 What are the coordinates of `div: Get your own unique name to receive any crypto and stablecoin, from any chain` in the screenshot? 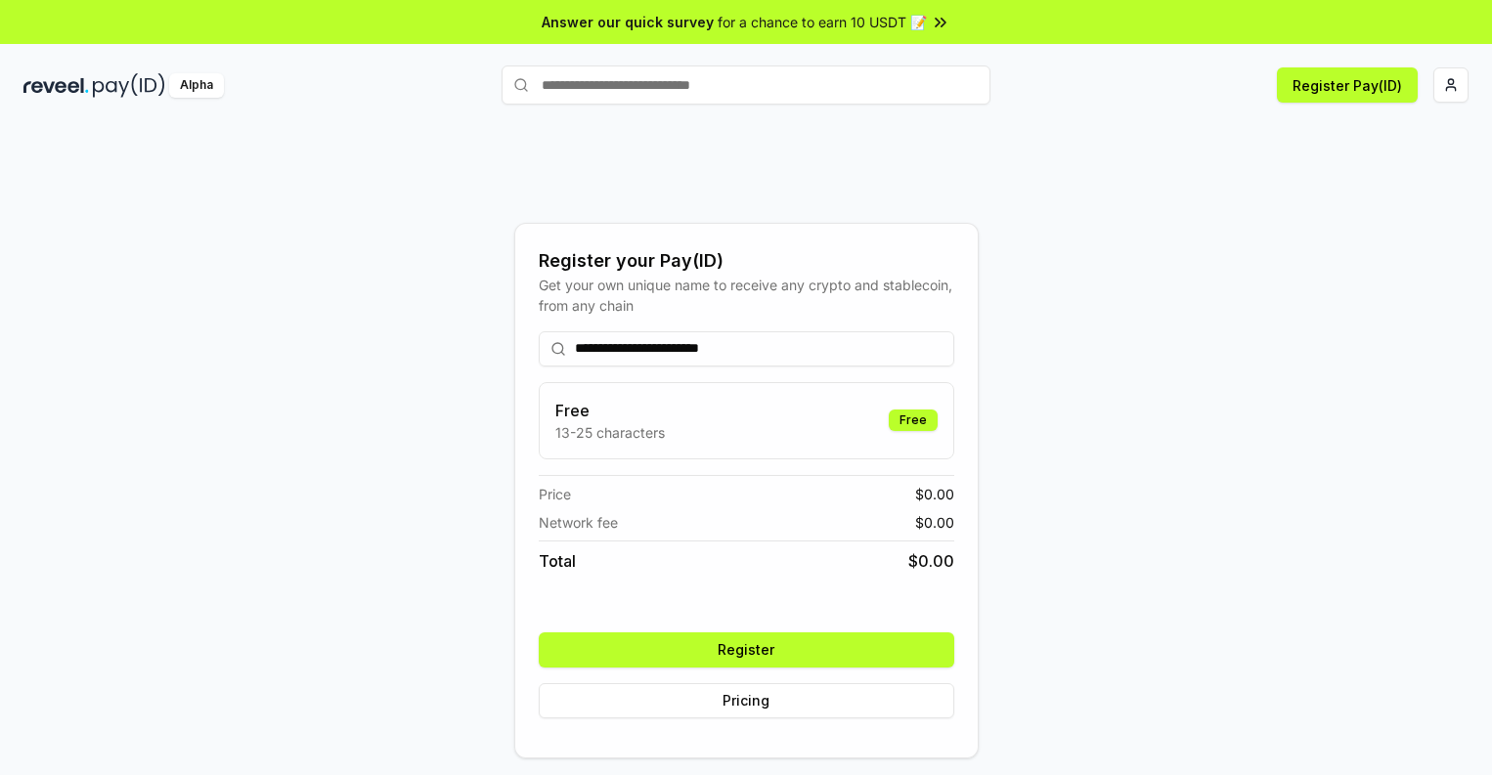 It's located at (746, 295).